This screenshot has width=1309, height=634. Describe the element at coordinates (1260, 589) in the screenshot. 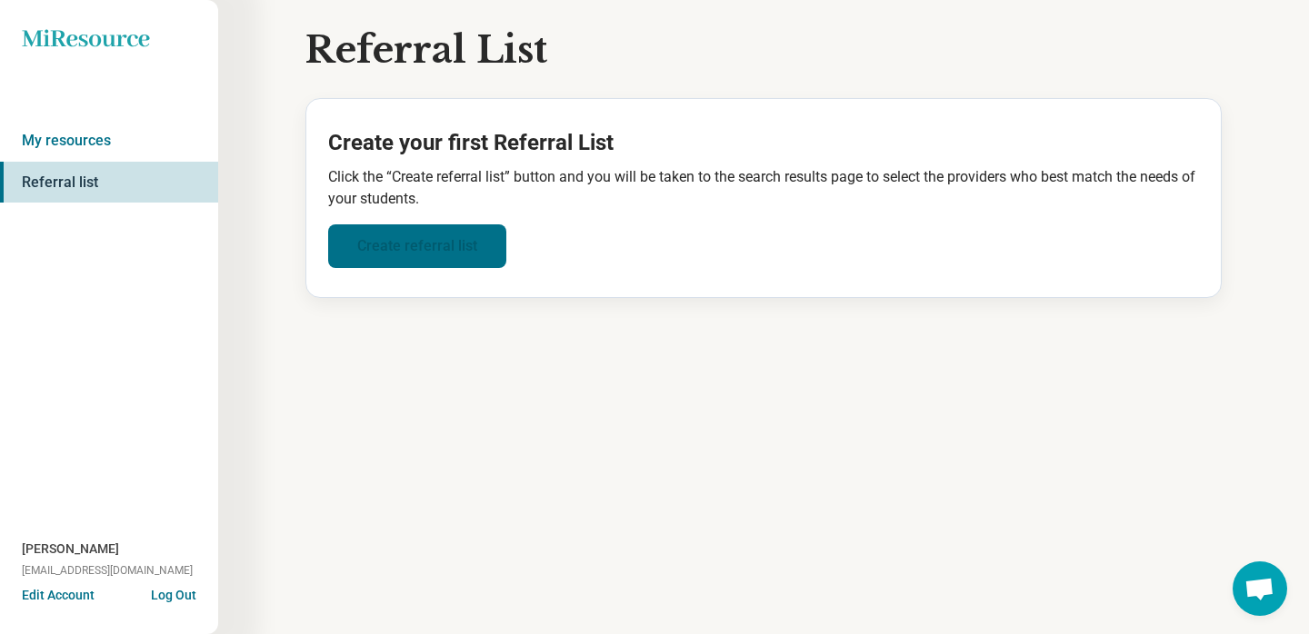

I see `a: Open chat` at that location.